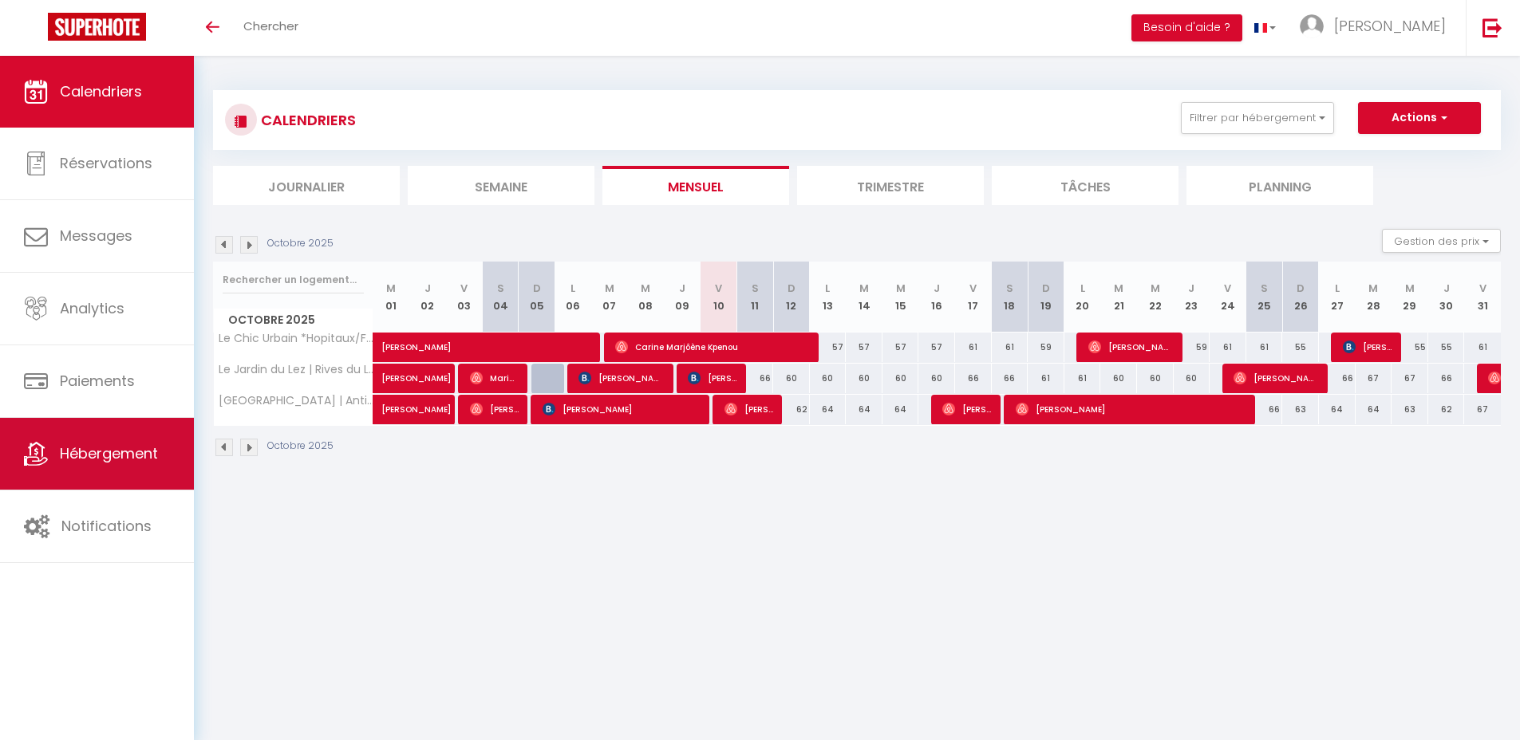 This screenshot has width=1520, height=740. Describe the element at coordinates (306, 120) in the screenshot. I see `h3: CALENDRIERS` at that location.